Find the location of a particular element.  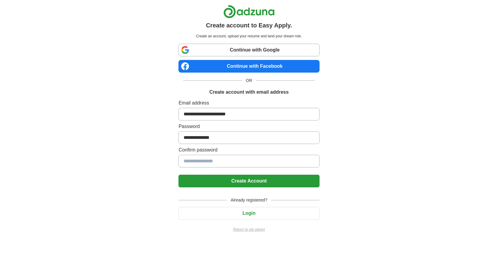

a: Continue with Google is located at coordinates (249, 50).